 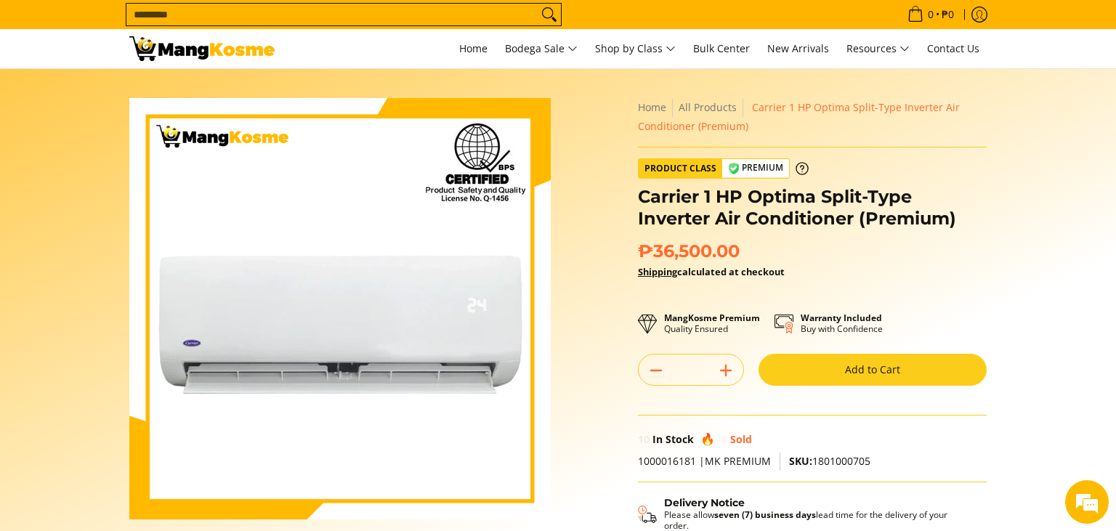 I want to click on img: Carrier 1 HP Optima Split-Type Inverter Air Conditioner (Premium), so click(x=340, y=309).